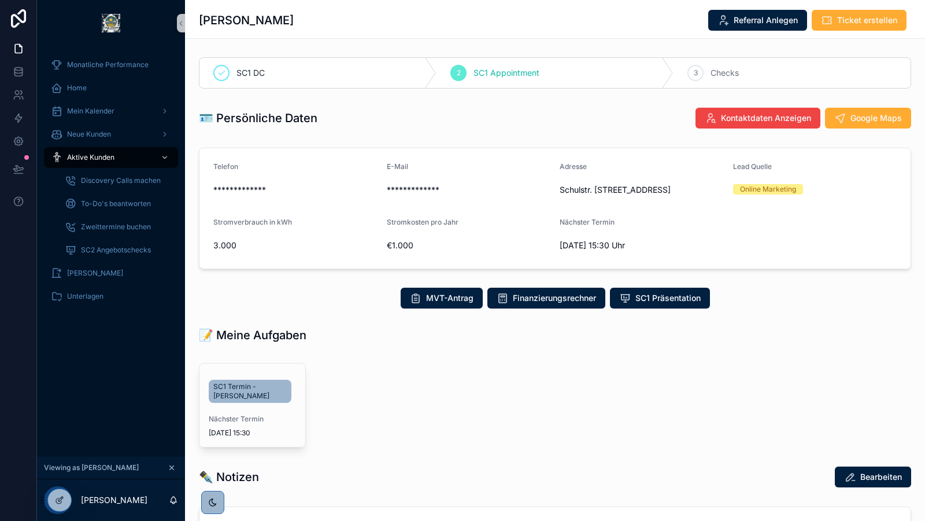 This screenshot has height=521, width=925. What do you see at coordinates (111, 134) in the screenshot?
I see `a: Neue Kunden` at bounding box center [111, 134].